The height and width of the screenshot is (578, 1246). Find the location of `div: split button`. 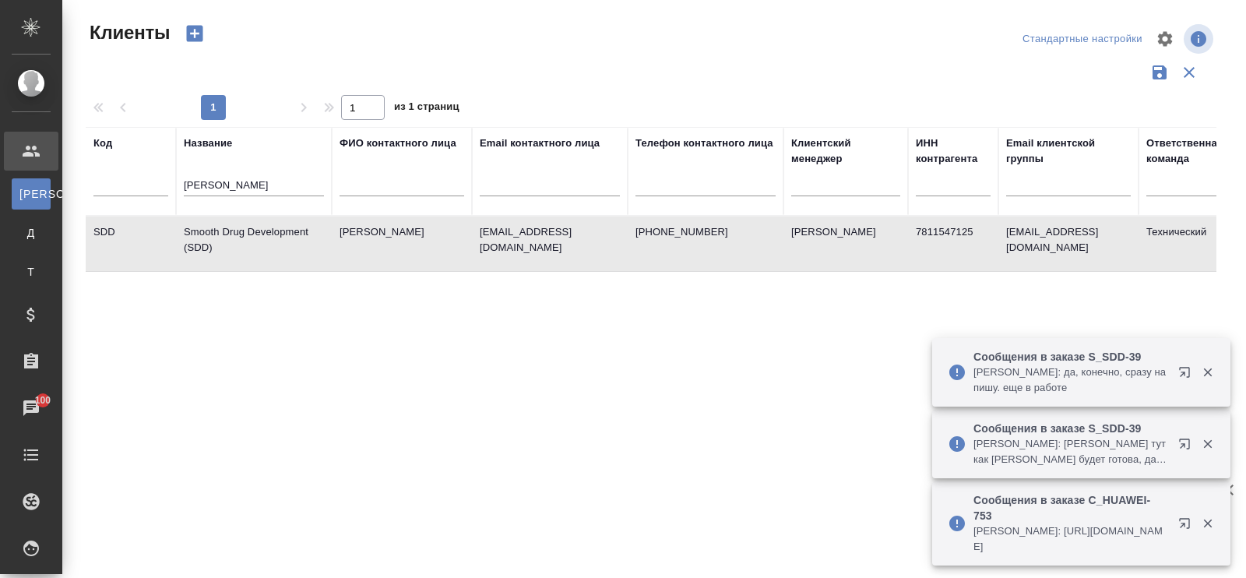

div: split button is located at coordinates (1083, 39).